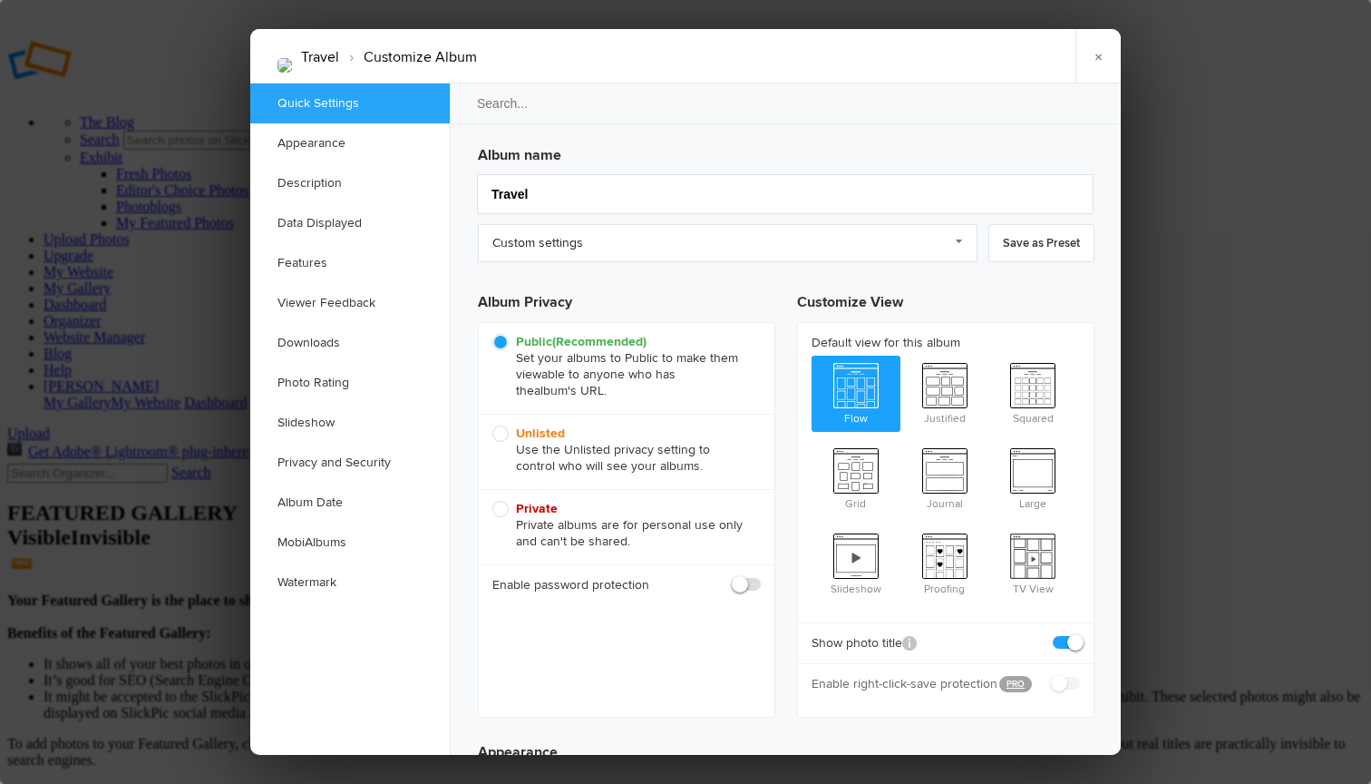  What do you see at coordinates (786, 151) in the screenshot?
I see `h3: Album name` at bounding box center [786, 151].